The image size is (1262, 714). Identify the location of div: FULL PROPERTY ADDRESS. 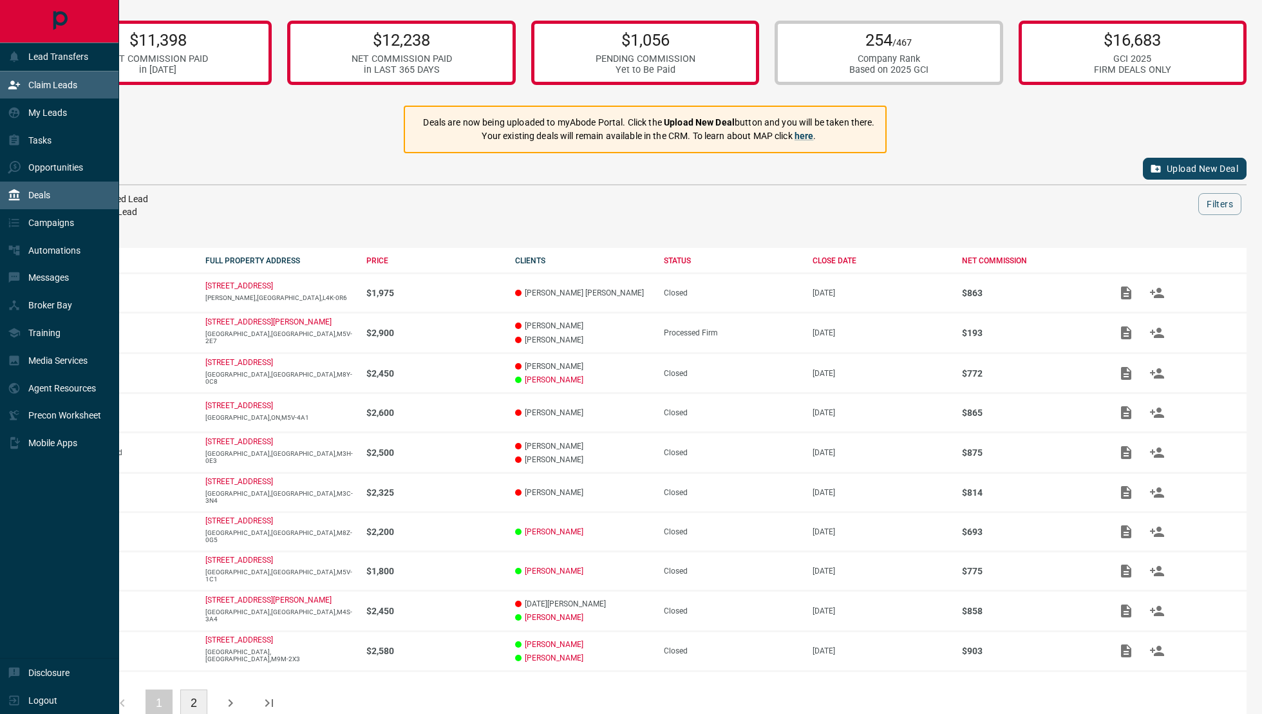
(280, 261).